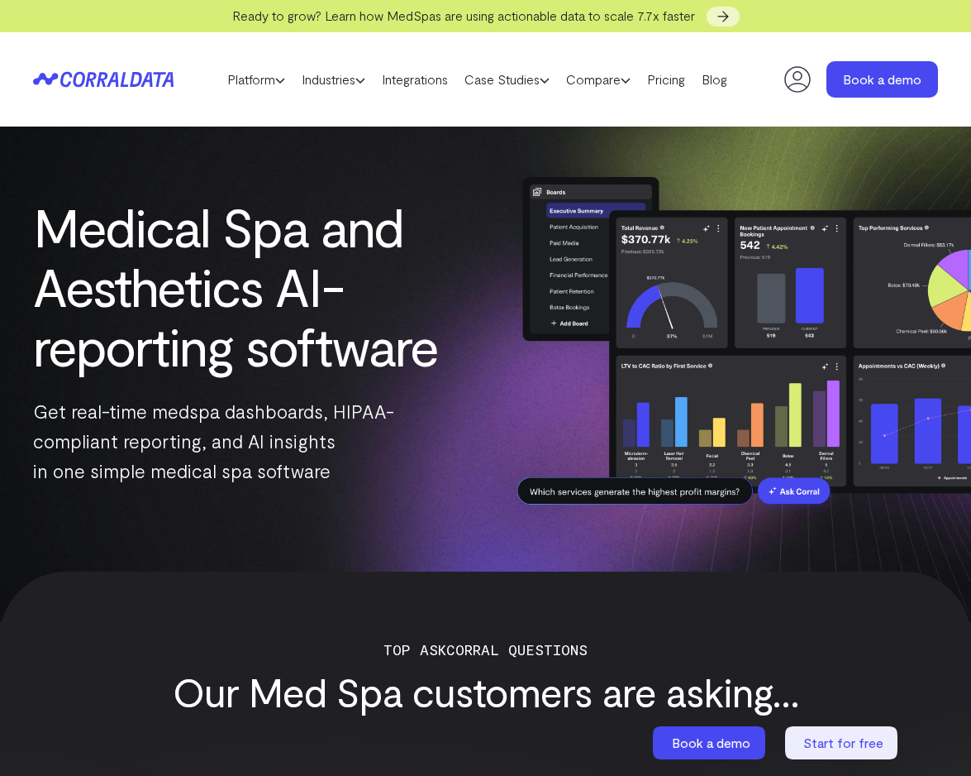  I want to click on a: Blog, so click(714, 79).